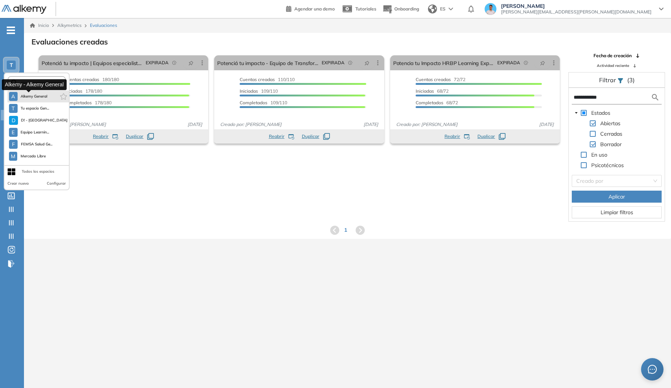 The width and height of the screenshot is (671, 388). What do you see at coordinates (13, 132) in the screenshot?
I see `span: E` at bounding box center [13, 132].